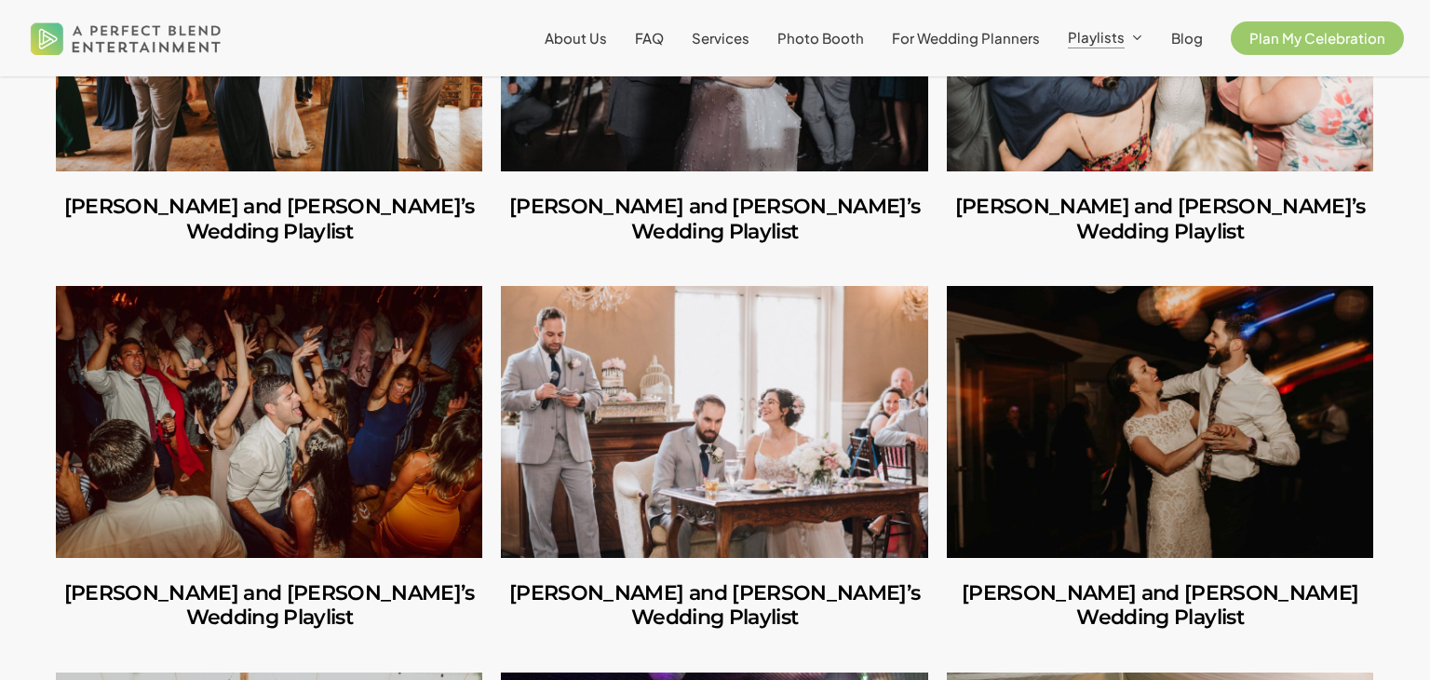 This screenshot has width=1430, height=680. Describe the element at coordinates (1317, 37) in the screenshot. I see `span: Plan My Celebration` at that location.